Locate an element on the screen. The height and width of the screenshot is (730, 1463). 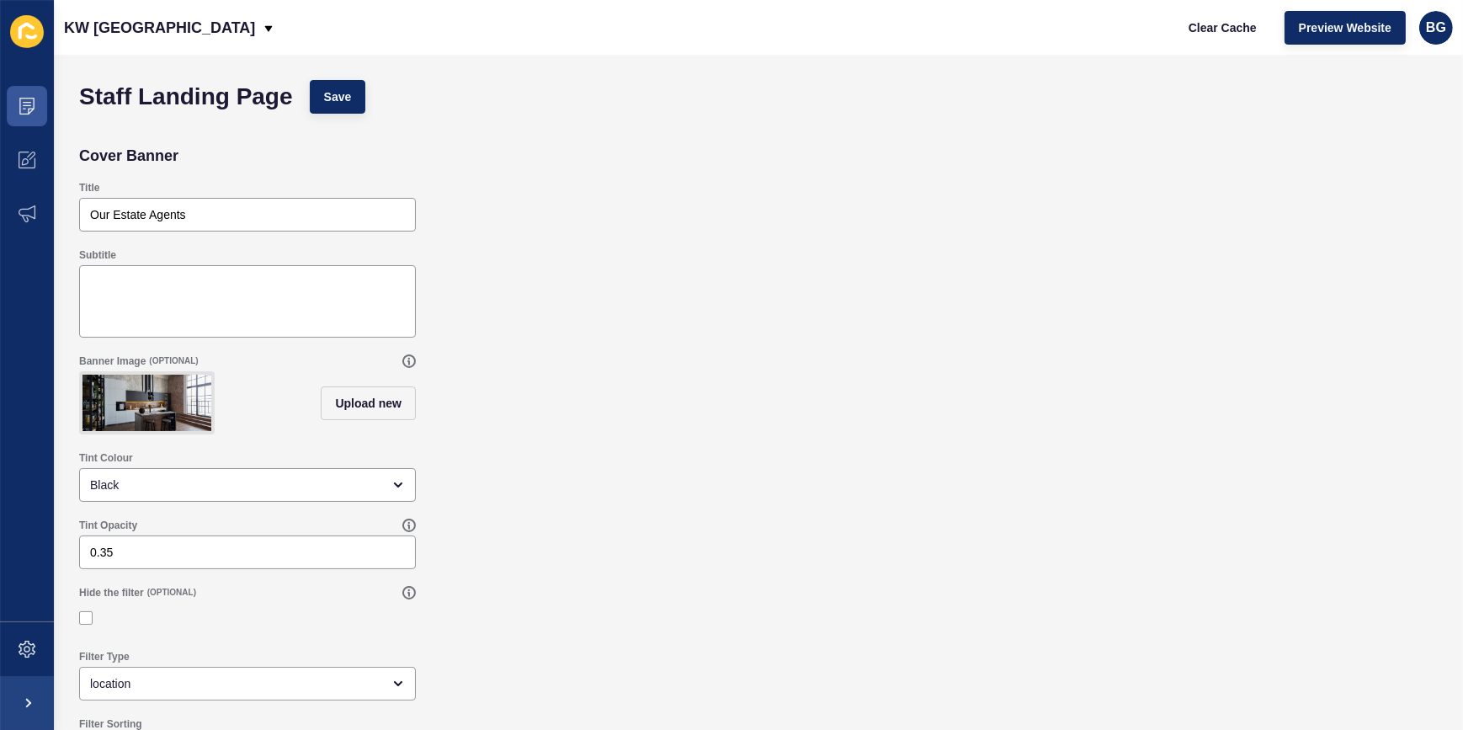
button: Upload new is located at coordinates (368, 403).